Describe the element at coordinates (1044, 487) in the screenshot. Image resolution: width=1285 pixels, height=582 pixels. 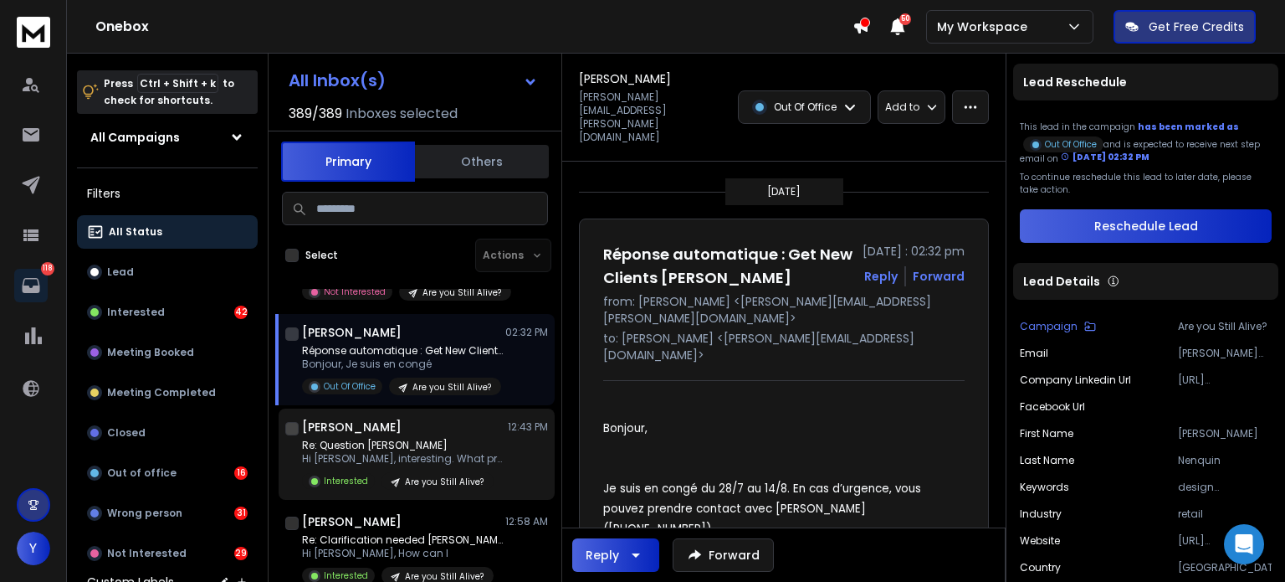
I see `p: Keywords` at that location.